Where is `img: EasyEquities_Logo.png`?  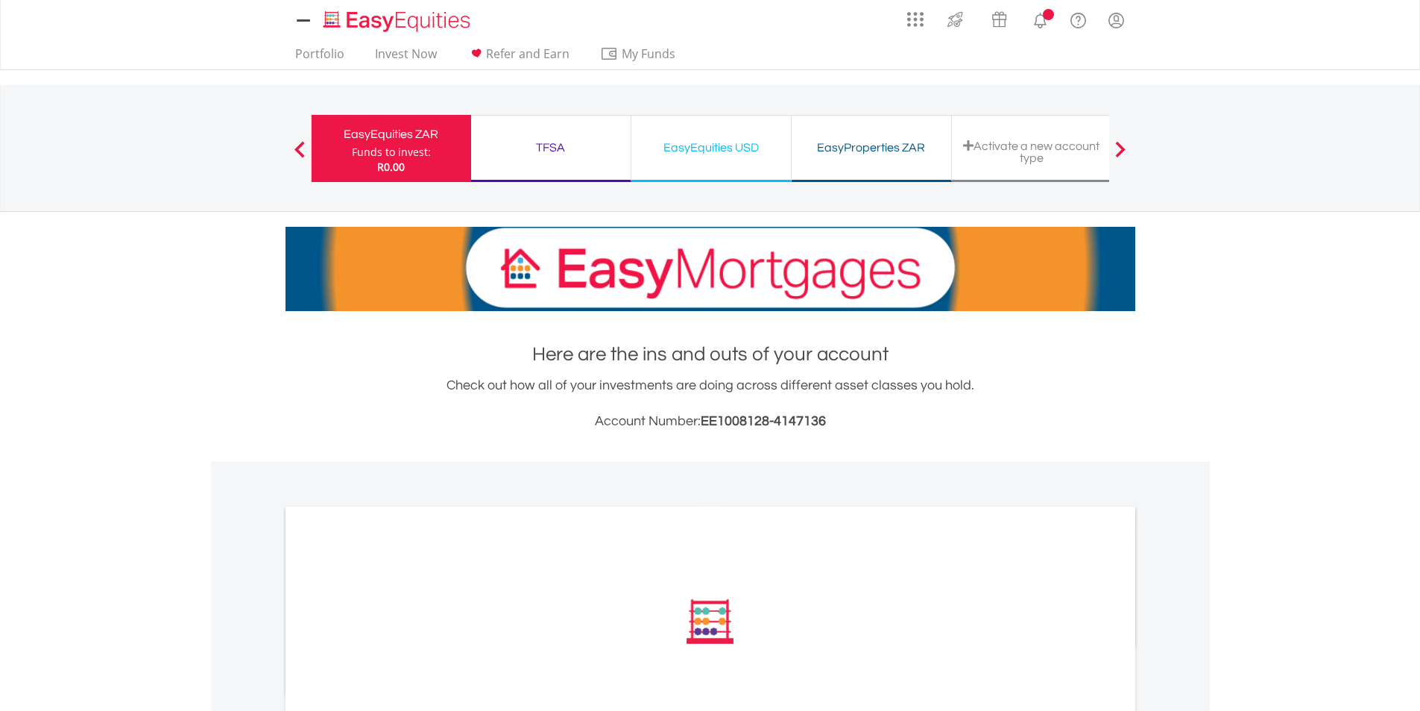 img: EasyEquities_Logo.png is located at coordinates (398, 21).